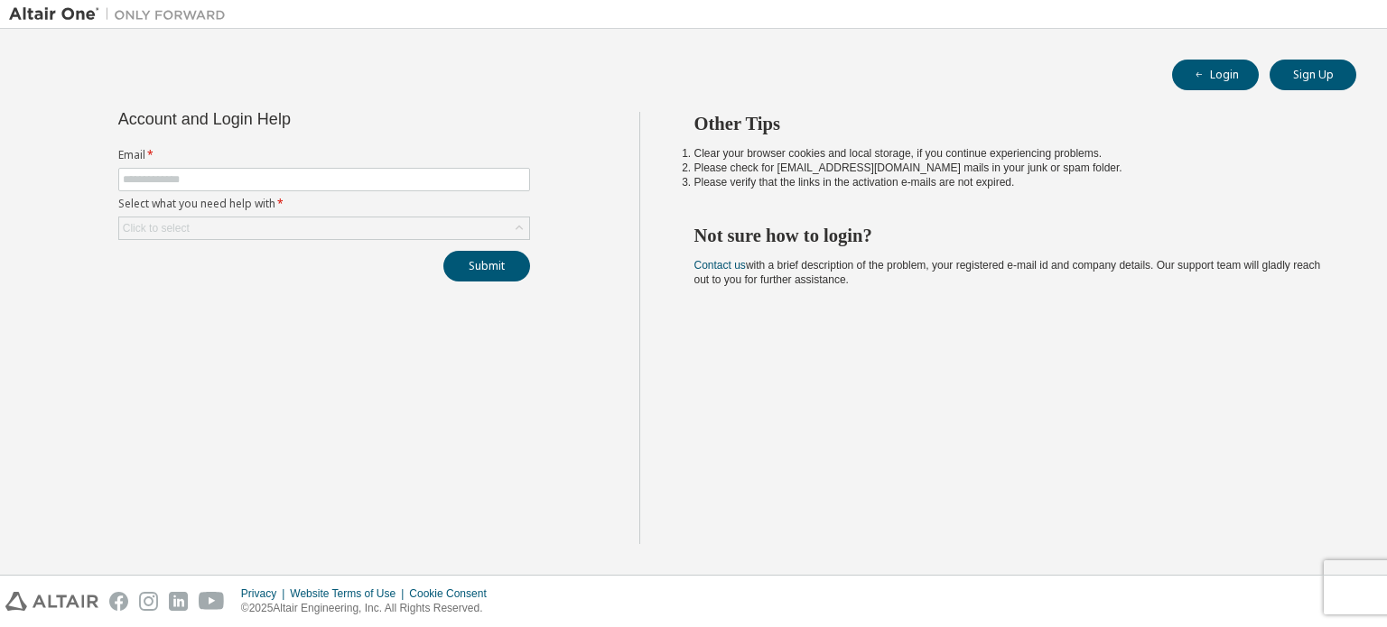 The image size is (1387, 627). Describe the element at coordinates (1008, 273) in the screenshot. I see `span: with a brief description of the problem, your registered e-mail id and company details. Our suppo...` at that location.